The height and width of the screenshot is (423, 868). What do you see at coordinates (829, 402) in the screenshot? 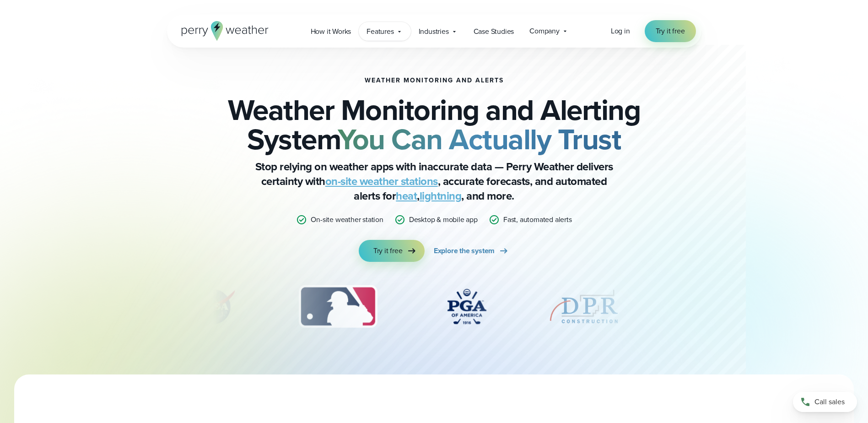
I see `span: Call sales` at bounding box center [829, 402].